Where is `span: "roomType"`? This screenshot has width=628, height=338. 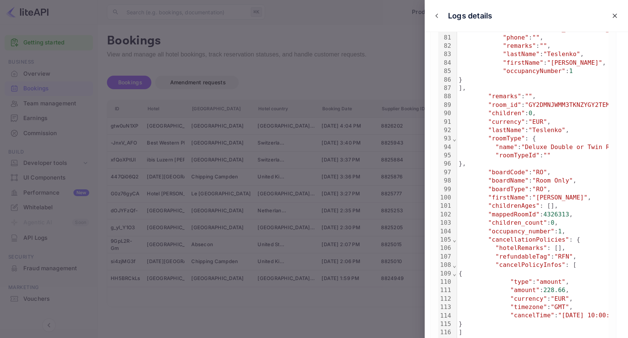 span: "roomType" is located at coordinates (506, 138).